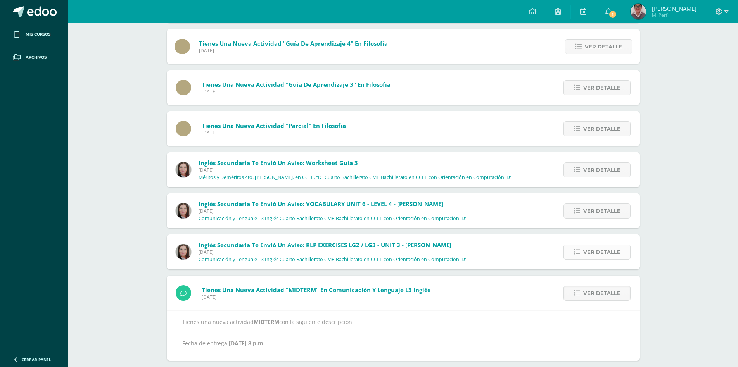 The width and height of the screenshot is (738, 367). Describe the element at coordinates (613, 14) in the screenshot. I see `span: 1` at that location.